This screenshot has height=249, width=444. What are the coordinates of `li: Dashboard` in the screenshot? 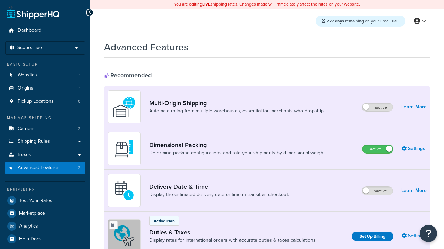 It's located at (45, 30).